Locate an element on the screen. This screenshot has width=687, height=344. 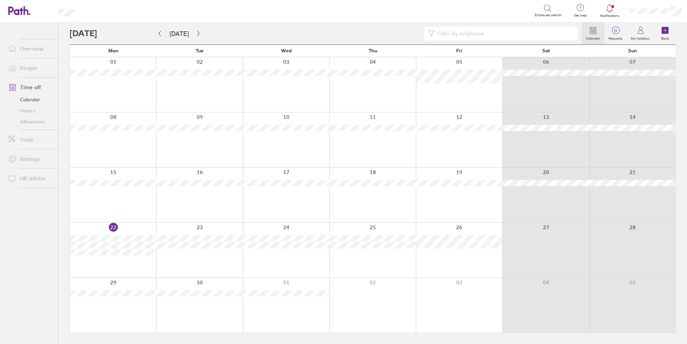
span: Employee search is located at coordinates (548, 15).